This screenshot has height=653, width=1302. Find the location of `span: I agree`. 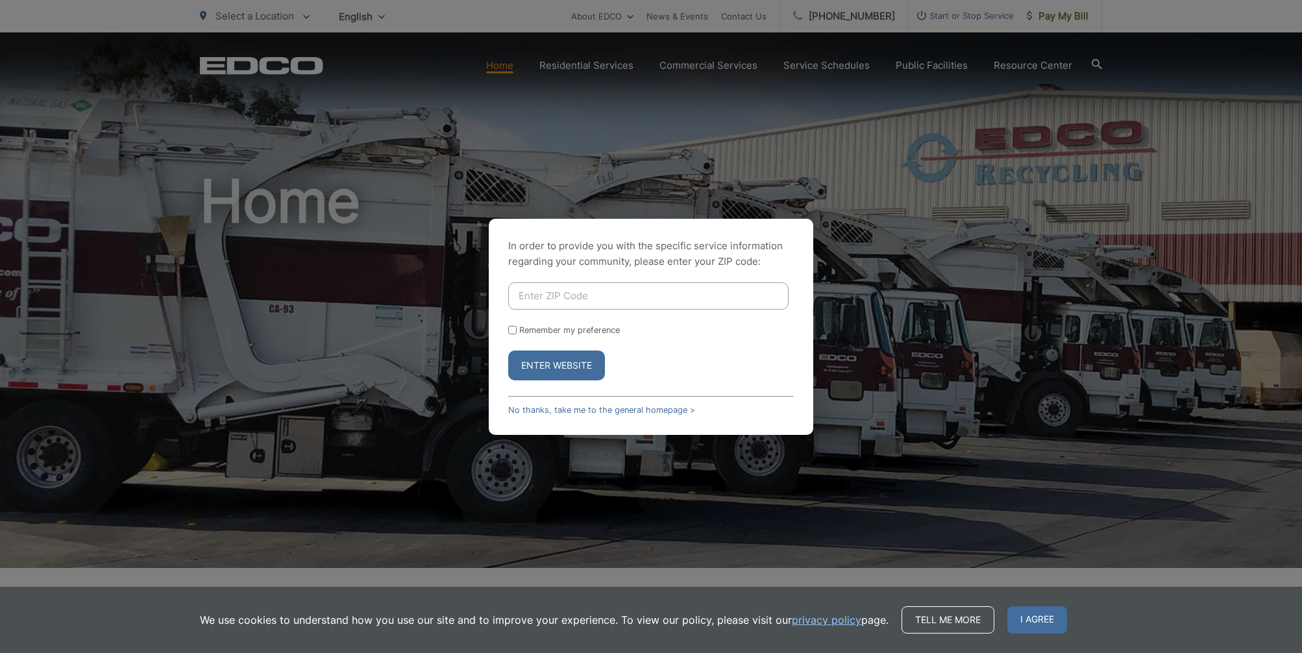

span: I agree is located at coordinates (1037, 620).